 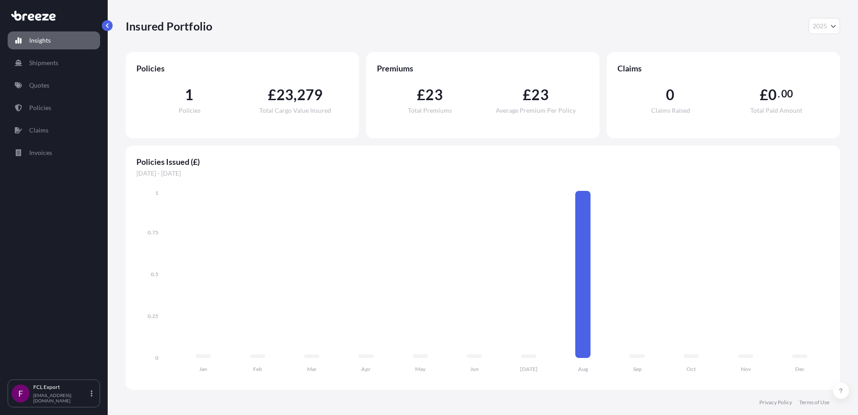 I want to click on tspan: Dec, so click(x=800, y=368).